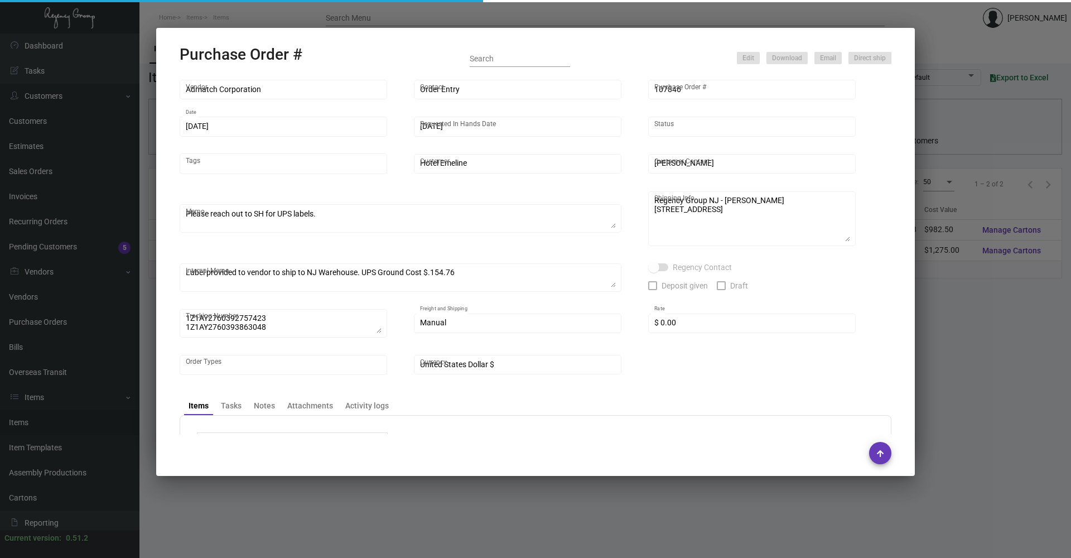  I want to click on h3: Items (0), so click(846, 440).